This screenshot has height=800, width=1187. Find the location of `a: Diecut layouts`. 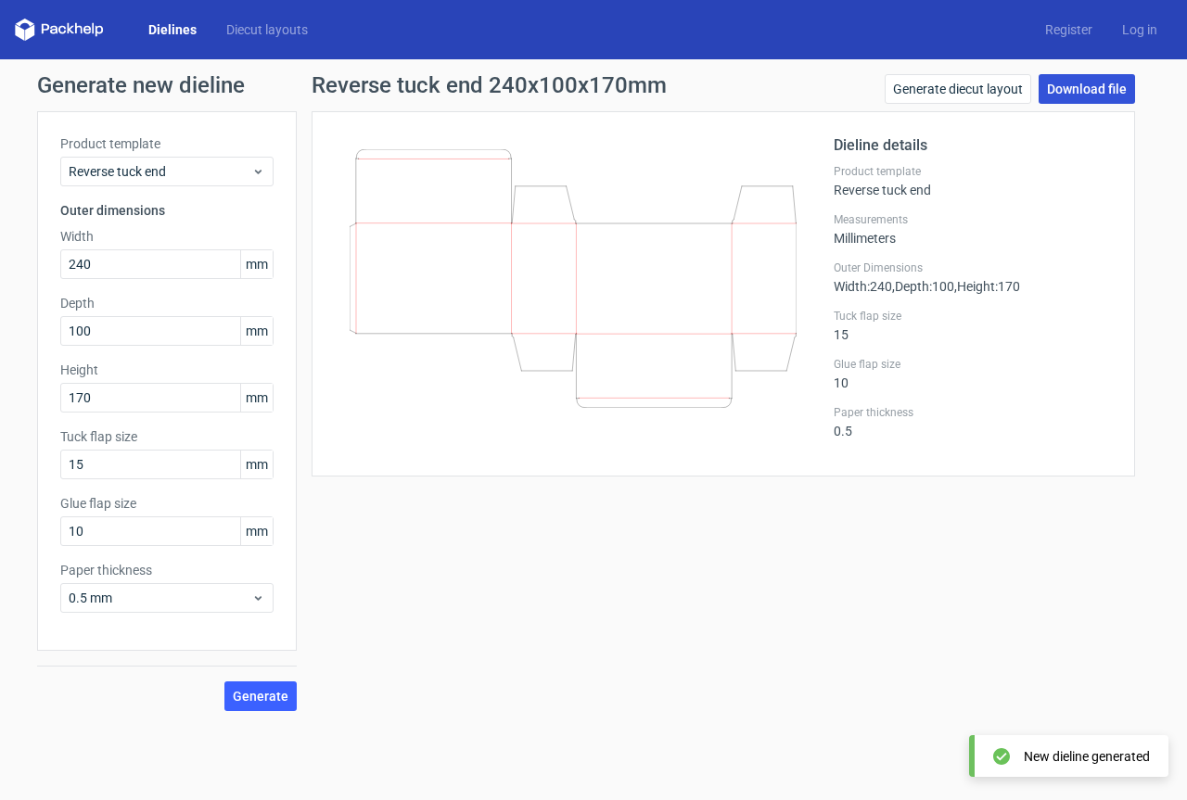

a: Diecut layouts is located at coordinates (267, 30).